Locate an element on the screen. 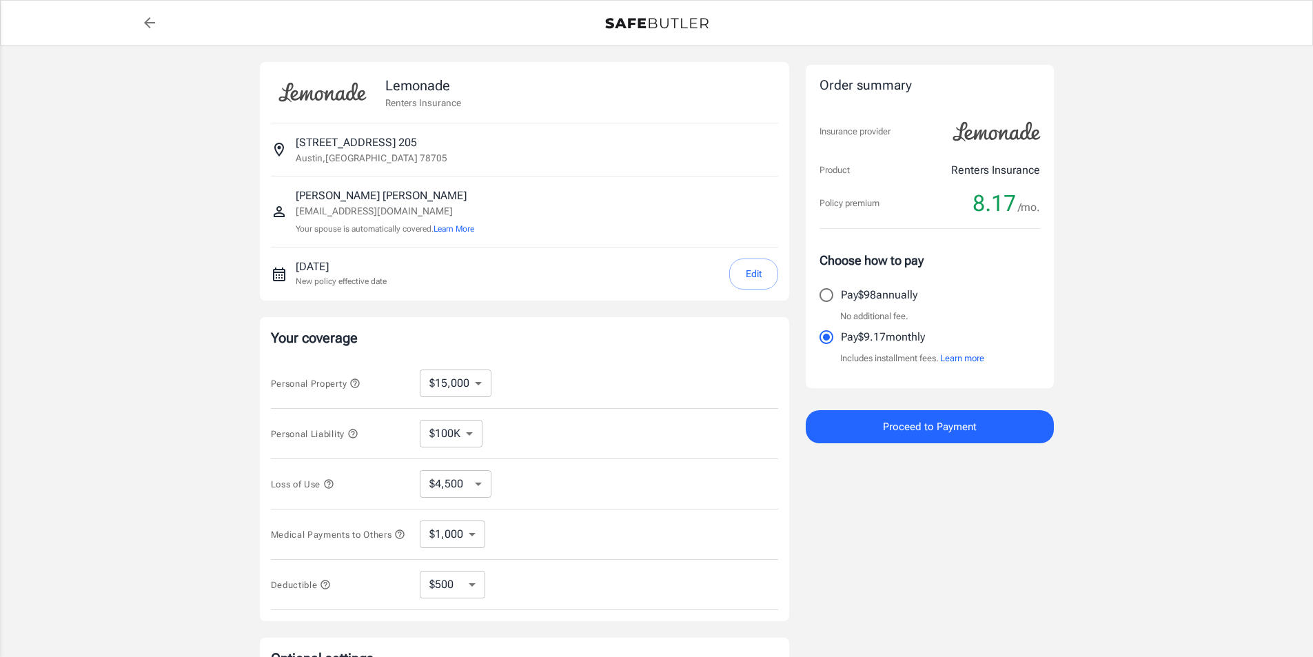 This screenshot has width=1313, height=657. p: Choose how to pay is located at coordinates (930, 260).